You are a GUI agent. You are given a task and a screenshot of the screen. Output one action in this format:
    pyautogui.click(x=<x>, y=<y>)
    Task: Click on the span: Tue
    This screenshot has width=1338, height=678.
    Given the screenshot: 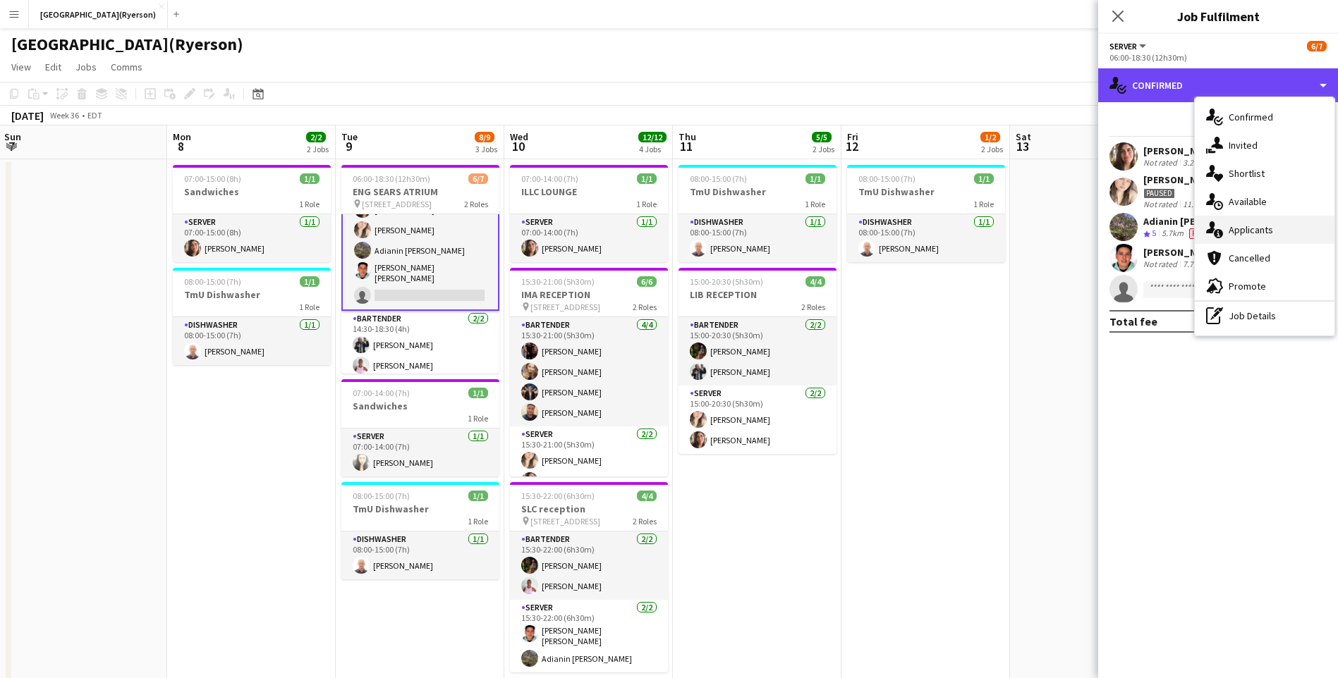 What is the action you would take?
    pyautogui.click(x=349, y=137)
    